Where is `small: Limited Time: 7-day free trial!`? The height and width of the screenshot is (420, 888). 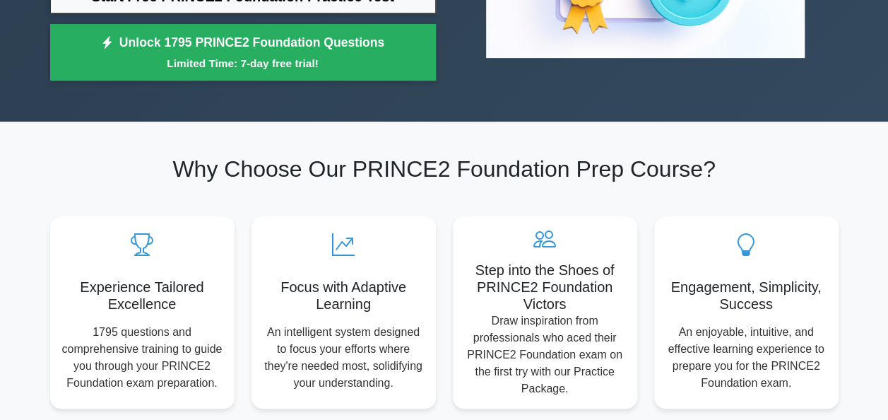
small: Limited Time: 7-day free trial! is located at coordinates (243, 63).